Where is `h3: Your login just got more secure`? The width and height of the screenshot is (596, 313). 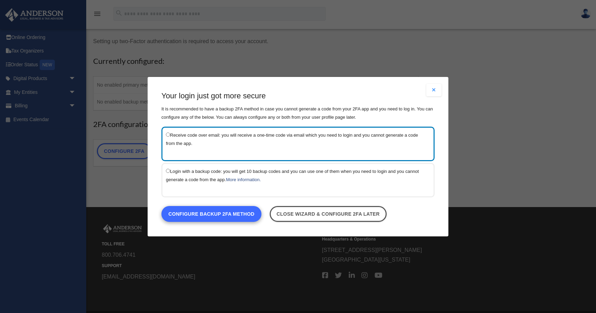 h3: Your login just got more secure is located at coordinates (298, 96).